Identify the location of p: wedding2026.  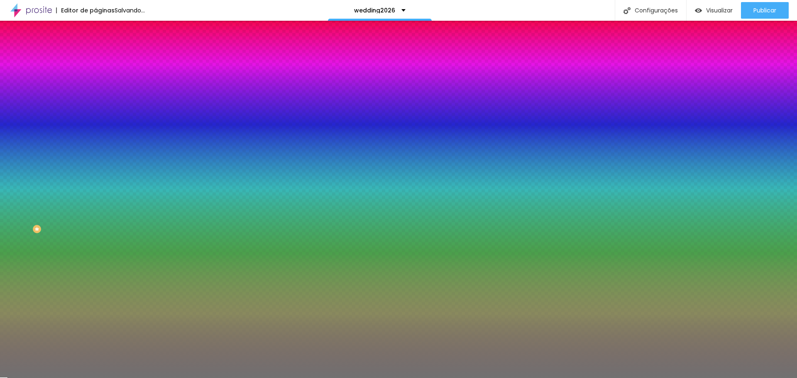
(374, 10).